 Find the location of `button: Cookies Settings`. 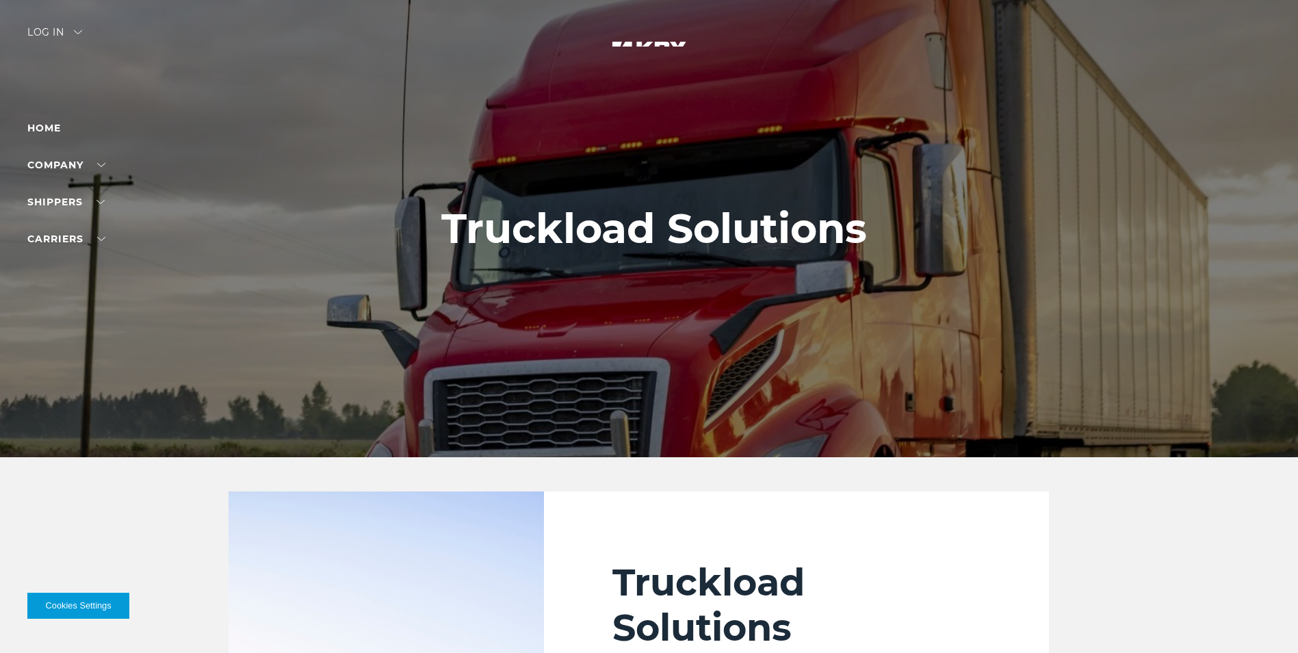

button: Cookies Settings is located at coordinates (78, 605).